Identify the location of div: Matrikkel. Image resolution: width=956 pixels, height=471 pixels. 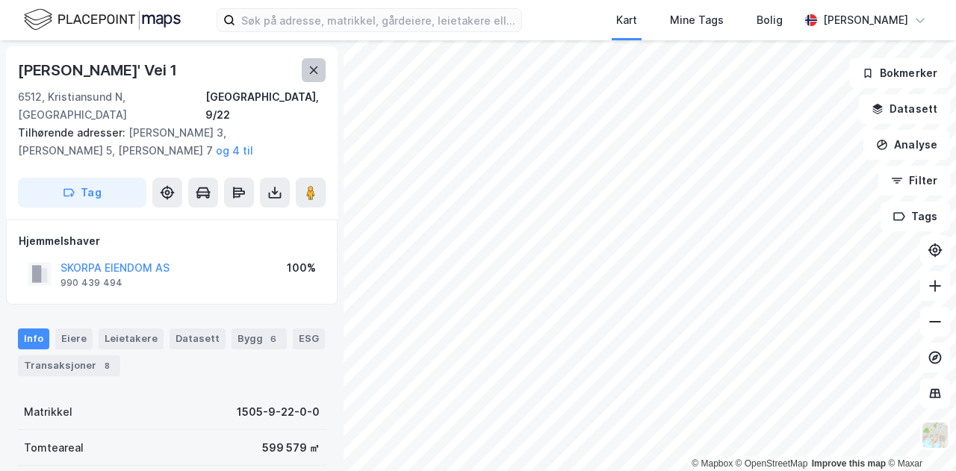
(48, 412).